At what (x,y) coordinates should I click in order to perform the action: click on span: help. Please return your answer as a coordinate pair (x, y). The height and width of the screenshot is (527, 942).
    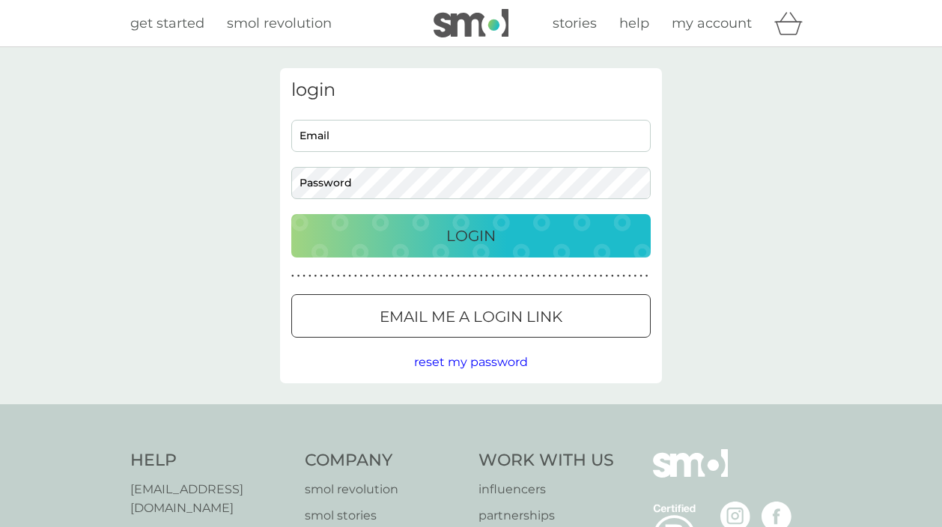
    Looking at the image, I should click on (634, 23).